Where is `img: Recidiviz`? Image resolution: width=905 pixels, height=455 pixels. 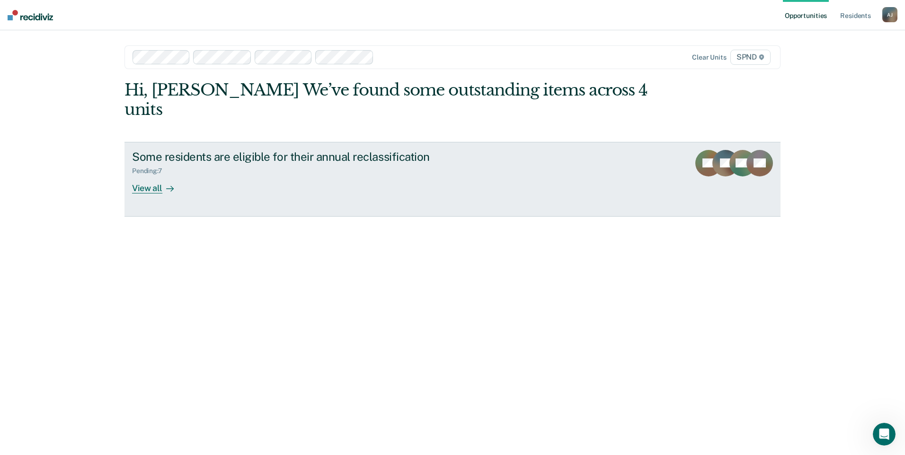 img: Recidiviz is located at coordinates (30, 15).